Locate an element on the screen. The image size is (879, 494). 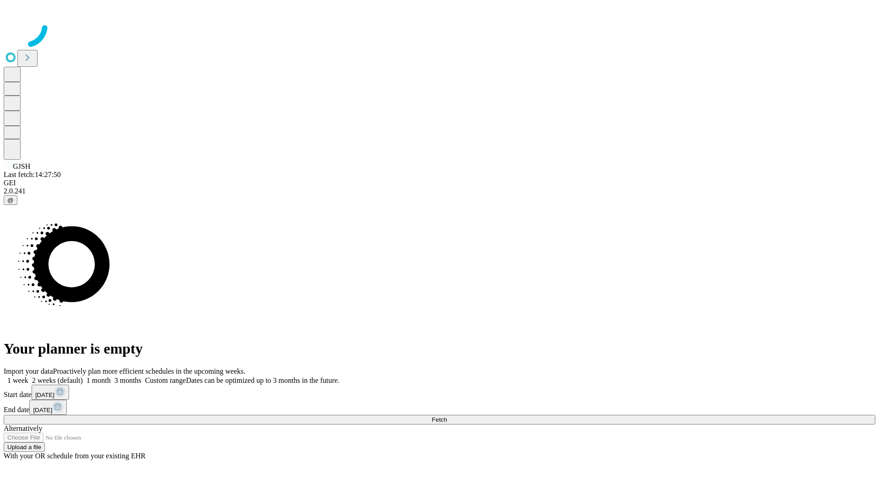
span: Alternatively is located at coordinates (23, 428).